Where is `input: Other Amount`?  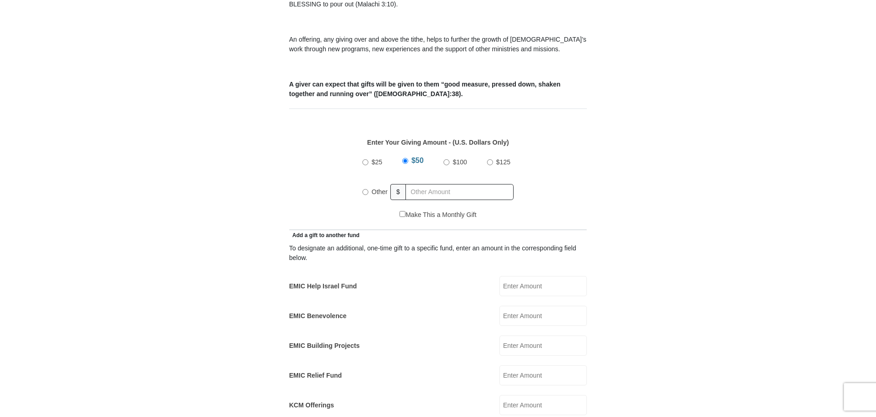 input: Other Amount is located at coordinates (459, 192).